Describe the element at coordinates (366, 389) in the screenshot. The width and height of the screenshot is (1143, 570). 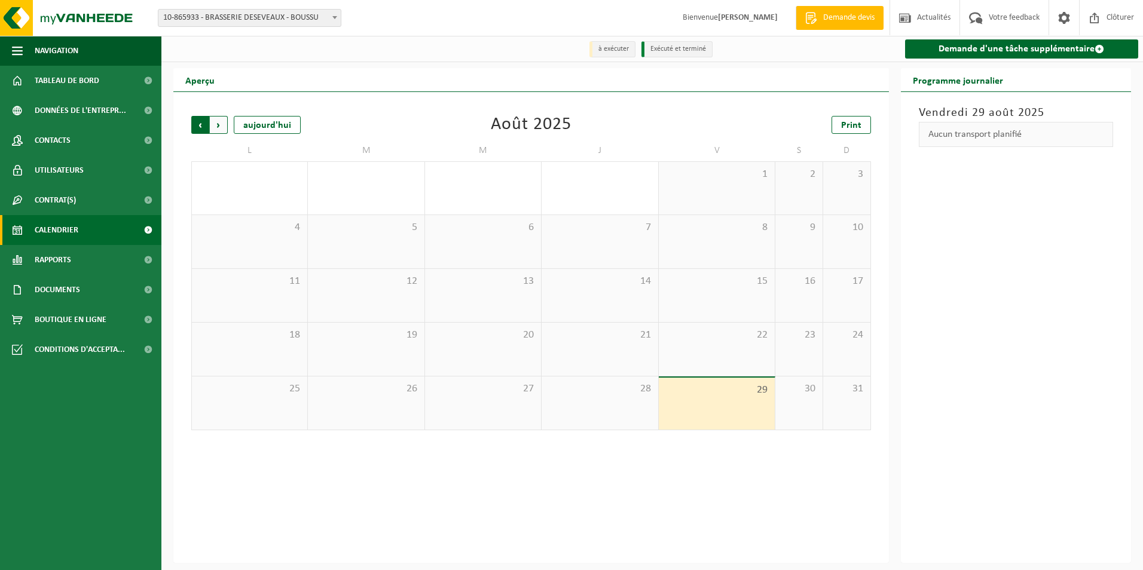
I see `span: 26` at that location.